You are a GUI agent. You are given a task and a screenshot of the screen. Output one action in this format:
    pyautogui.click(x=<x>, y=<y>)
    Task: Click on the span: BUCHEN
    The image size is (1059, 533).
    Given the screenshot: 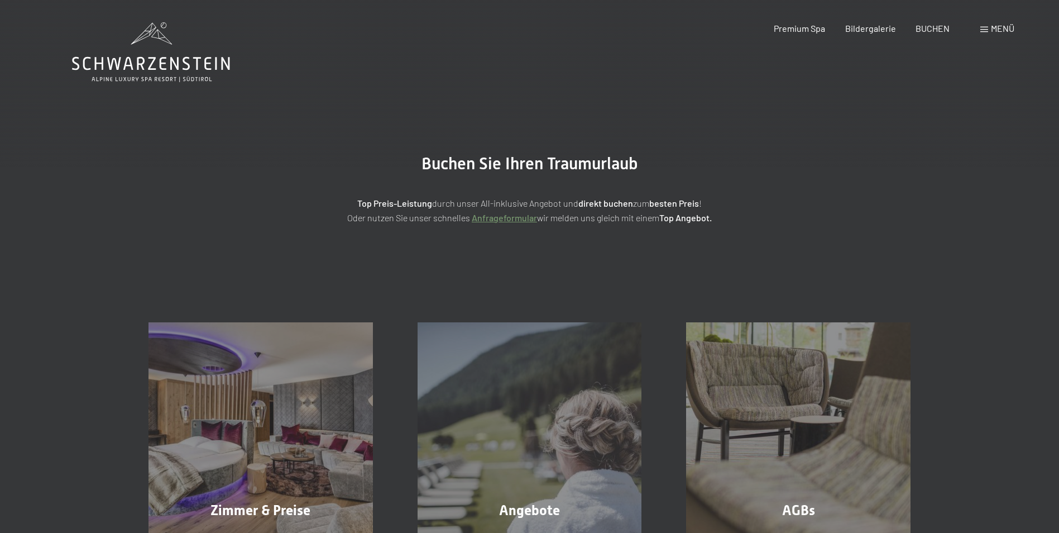 What is the action you would take?
    pyautogui.click(x=933, y=28)
    